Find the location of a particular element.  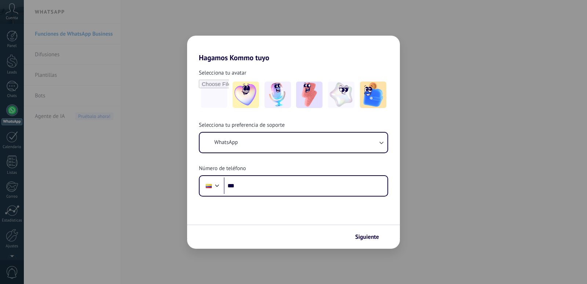

button: Siguiente is located at coordinates (370, 237).